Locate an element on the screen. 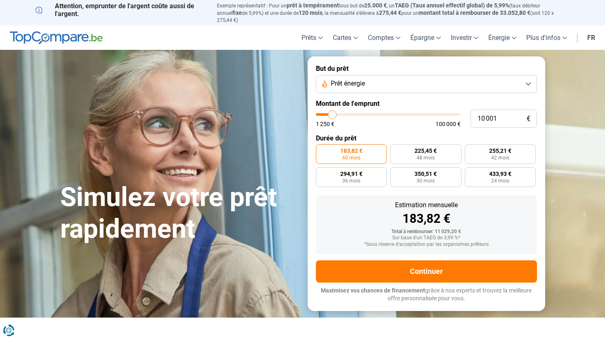 The height and width of the screenshot is (339, 605). span: 255,21 € is located at coordinates (500, 151).